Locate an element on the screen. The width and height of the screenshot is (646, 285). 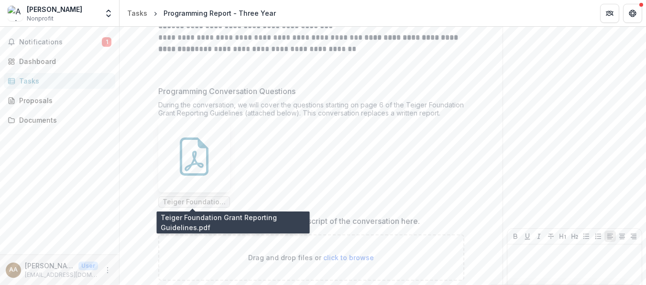
p: User is located at coordinates (88, 266).